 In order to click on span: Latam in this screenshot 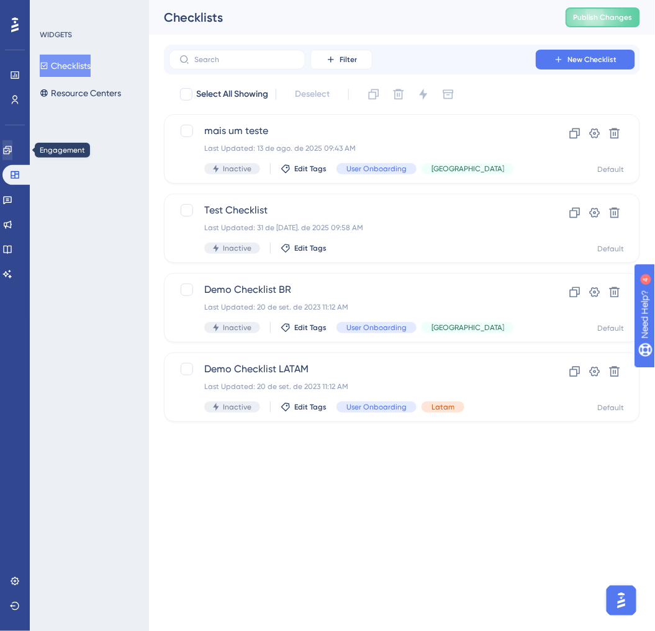, I will do `click(443, 407)`.